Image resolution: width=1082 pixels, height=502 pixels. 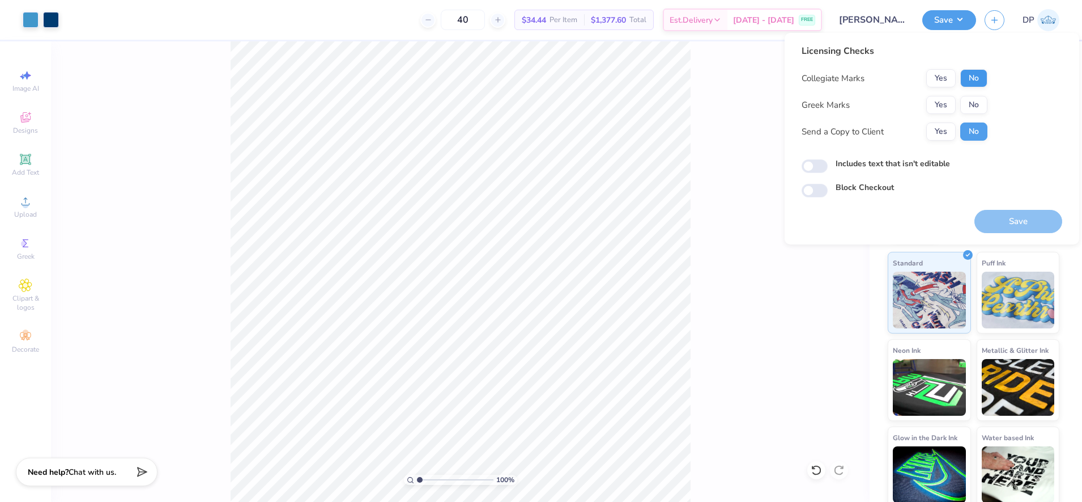 I want to click on a: DP, so click(x=1041, y=20).